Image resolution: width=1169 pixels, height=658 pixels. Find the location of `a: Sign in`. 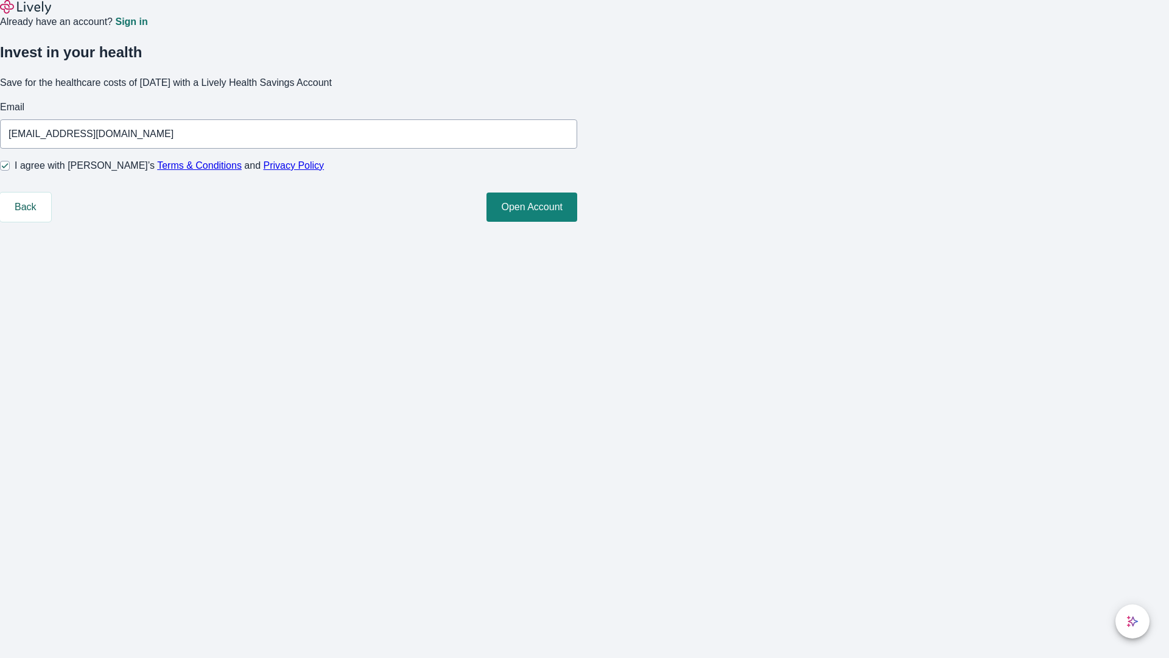

a: Sign in is located at coordinates (131, 22).